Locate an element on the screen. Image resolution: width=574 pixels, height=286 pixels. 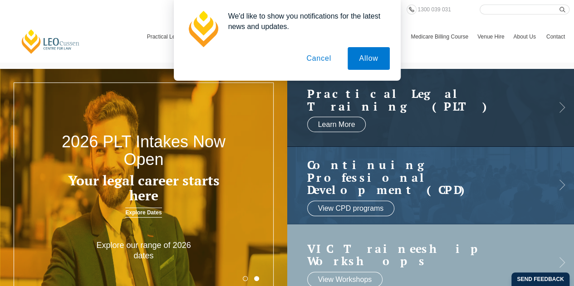
h2: Practical Legal Training (PLT) is located at coordinates (421, 100).